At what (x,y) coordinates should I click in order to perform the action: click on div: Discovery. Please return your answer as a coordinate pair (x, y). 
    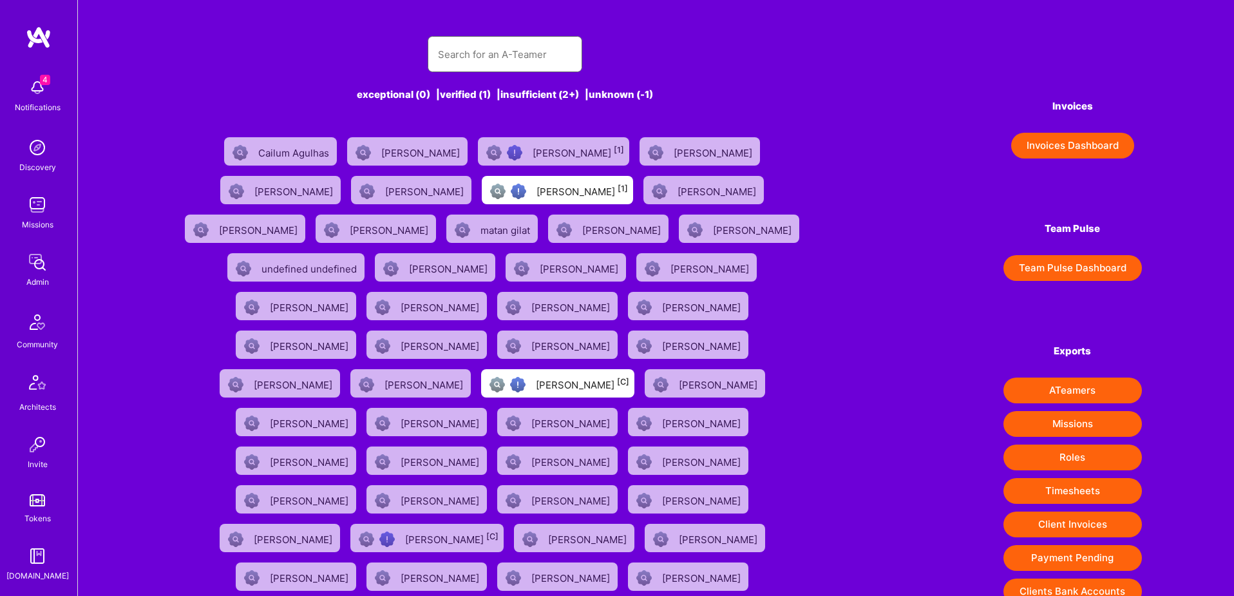
    Looking at the image, I should click on (37, 167).